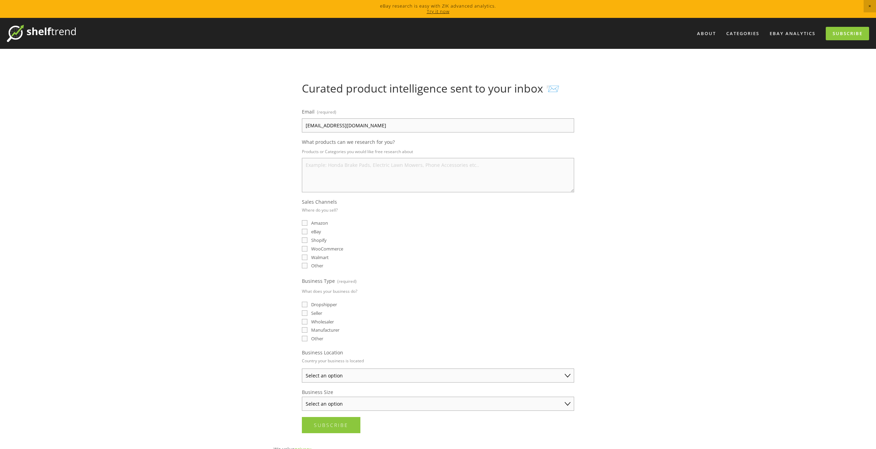  What do you see at coordinates (41, 33) in the screenshot?
I see `img: ShelfTrend` at bounding box center [41, 33].